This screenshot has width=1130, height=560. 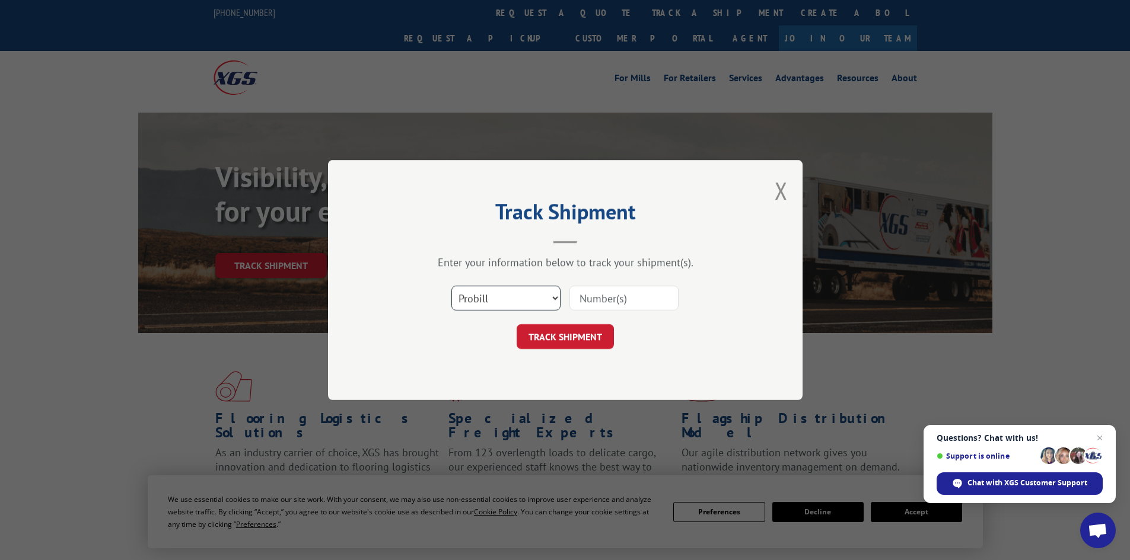 What do you see at coordinates (781, 190) in the screenshot?
I see `button: Close modal` at bounding box center [781, 190].